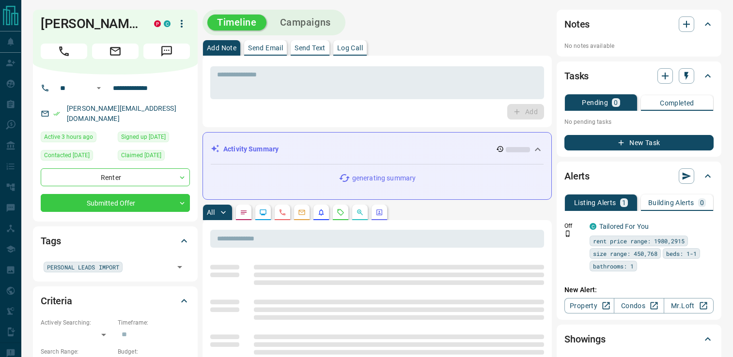 This screenshot has height=357, width=733. I want to click on h2: Criteria, so click(56, 301).